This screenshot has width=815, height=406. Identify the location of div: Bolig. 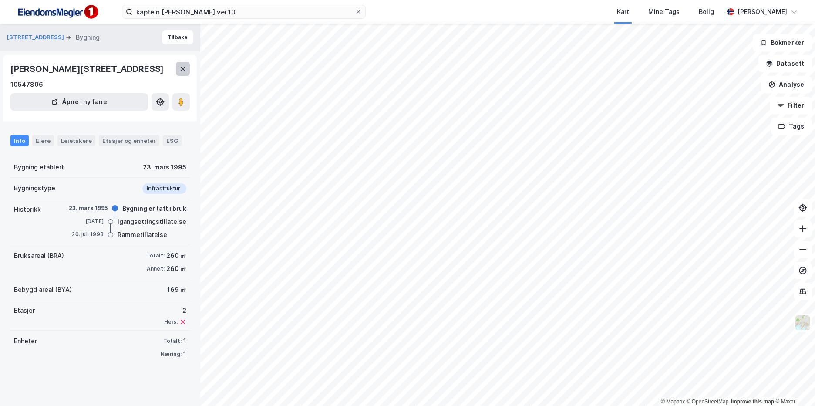
(706, 12).